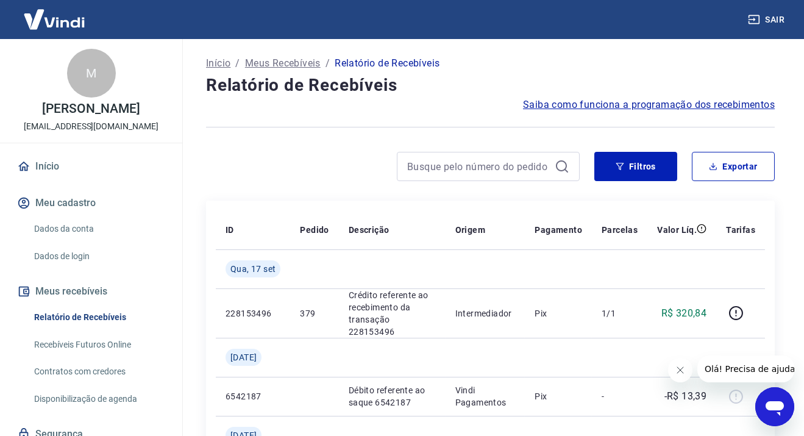 This screenshot has height=436, width=804. Describe the element at coordinates (98, 256) in the screenshot. I see `a: Dados de login` at that location.